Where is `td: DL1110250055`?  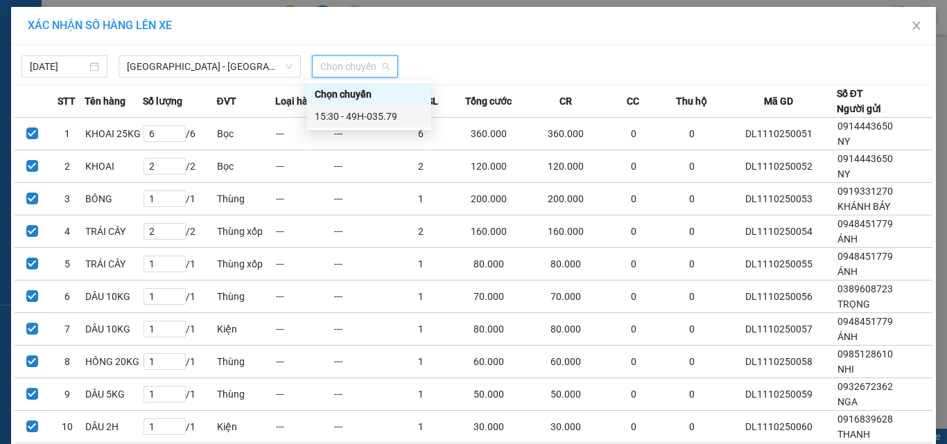
td: DL1110250055 is located at coordinates (778, 264).